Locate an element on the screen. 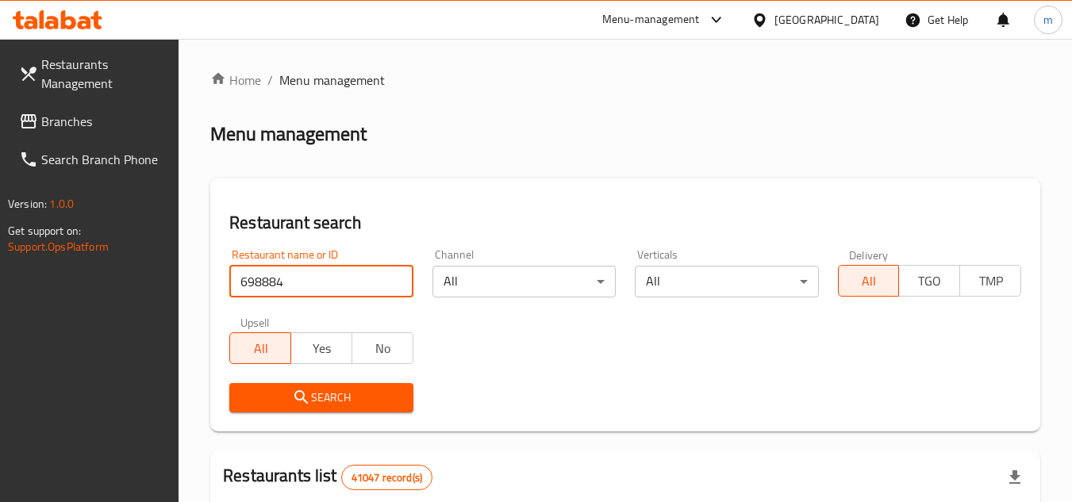 This screenshot has width=1072, height=502. span: No is located at coordinates (383, 348).